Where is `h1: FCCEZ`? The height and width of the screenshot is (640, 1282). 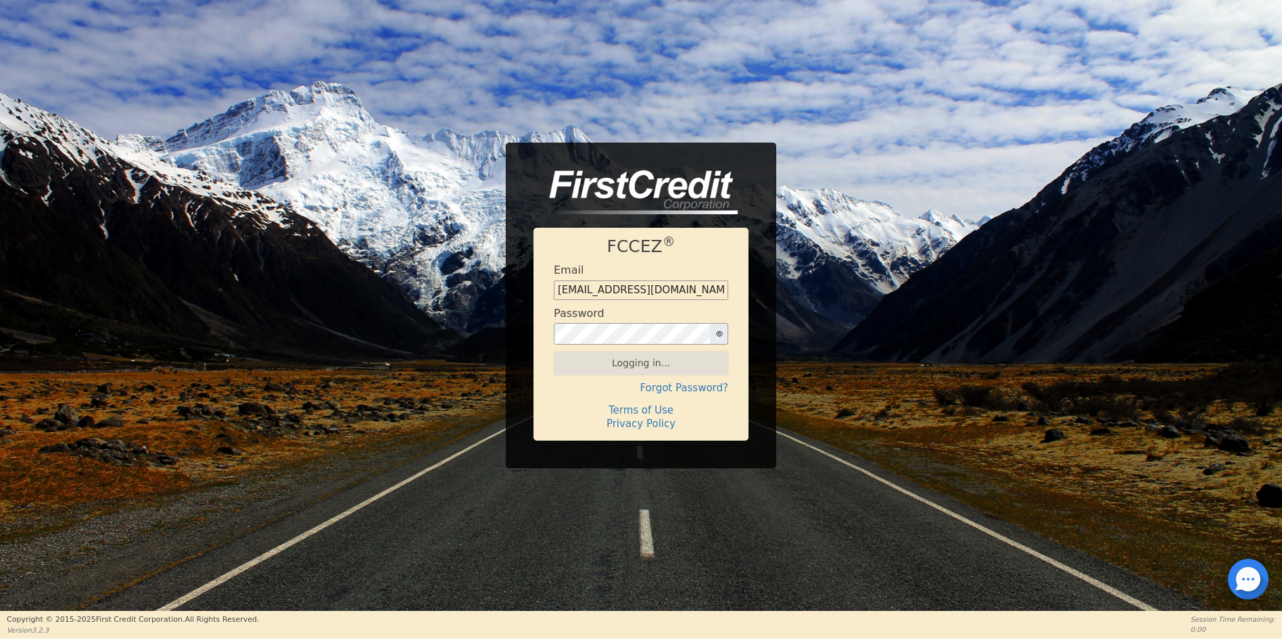 h1: FCCEZ is located at coordinates (641, 247).